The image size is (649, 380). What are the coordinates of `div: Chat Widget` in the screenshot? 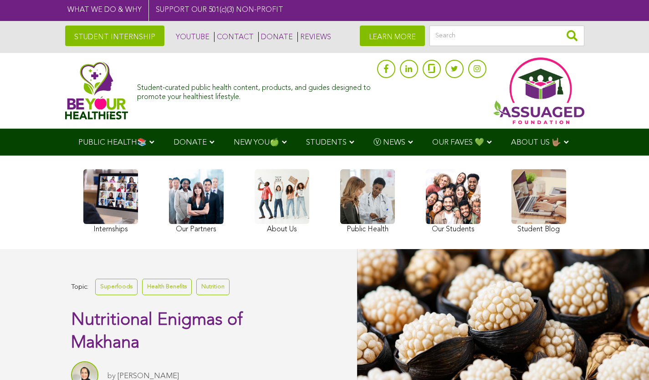 It's located at (627, 358).